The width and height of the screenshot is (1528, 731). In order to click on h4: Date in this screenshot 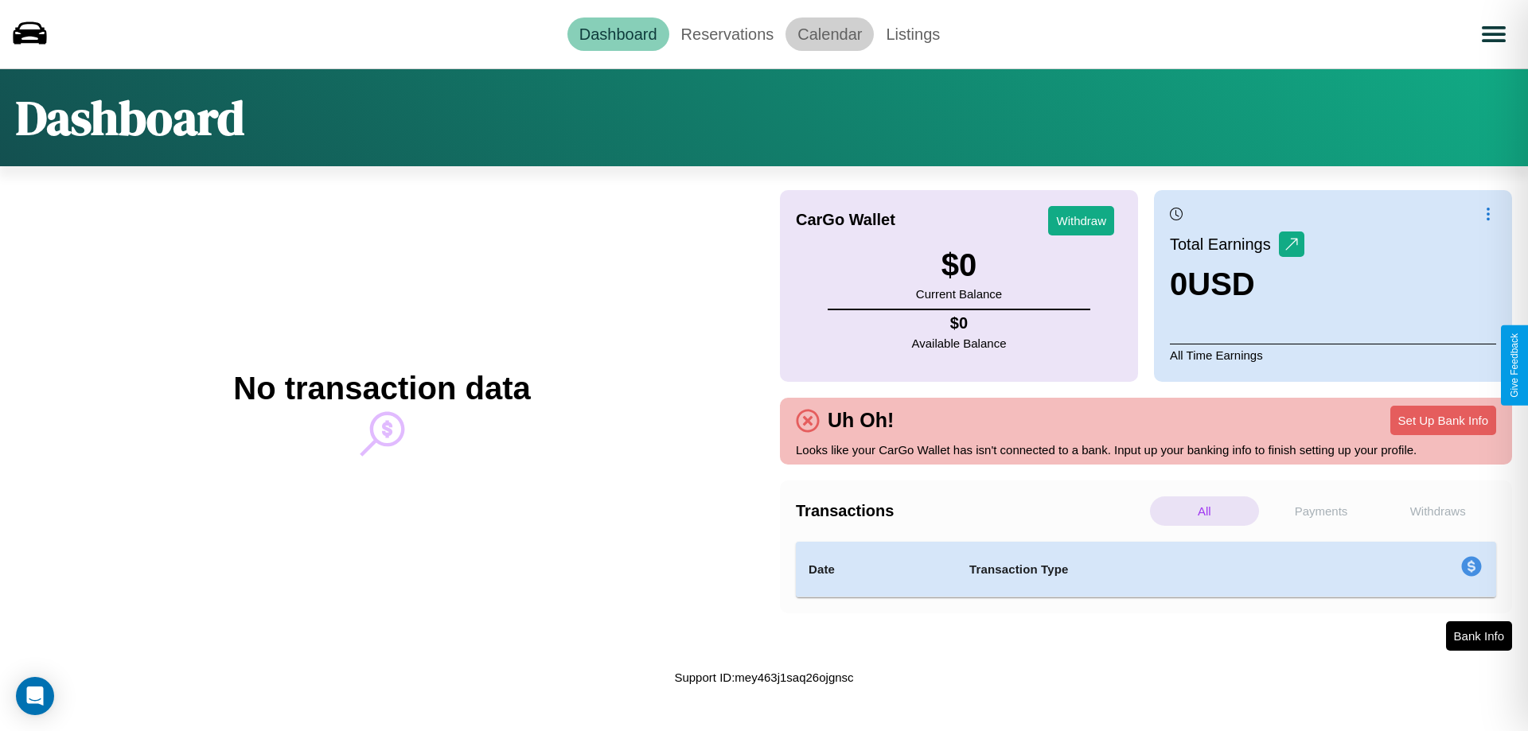, I will do `click(876, 570)`.